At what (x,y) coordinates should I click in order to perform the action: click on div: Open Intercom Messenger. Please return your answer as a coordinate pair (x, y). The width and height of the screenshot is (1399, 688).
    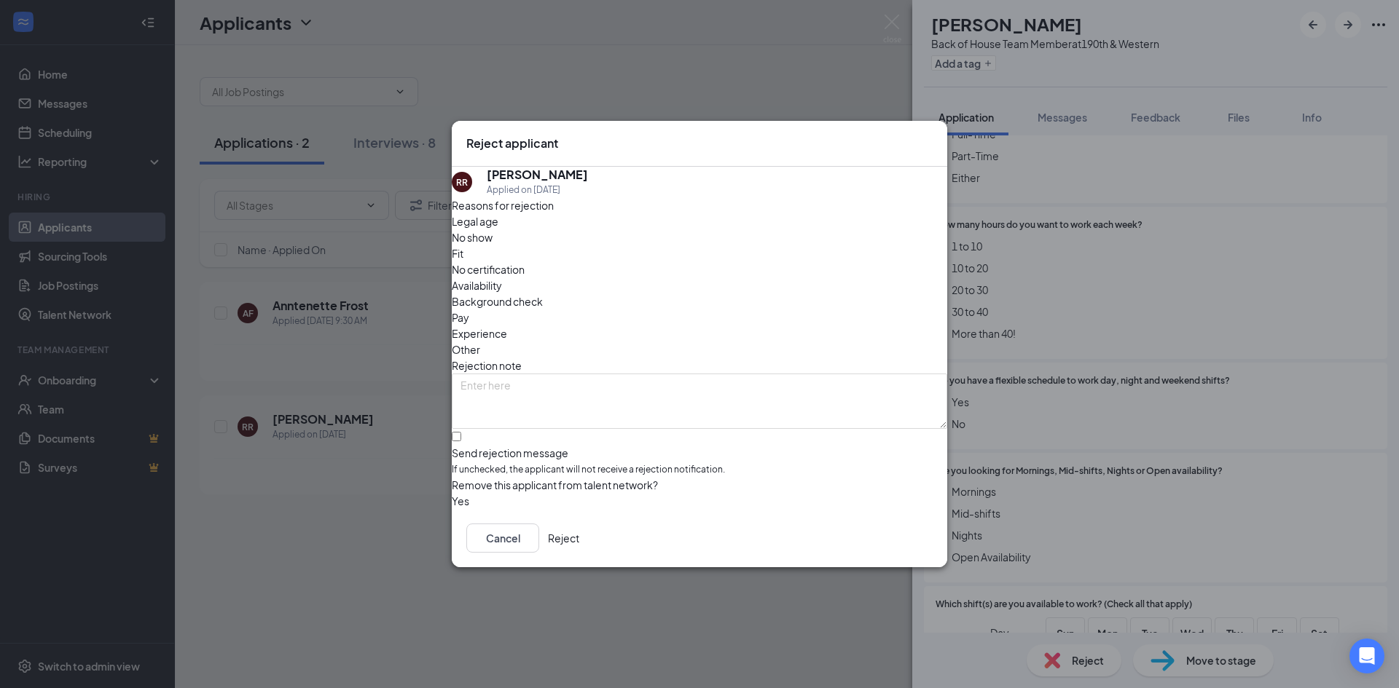
    Looking at the image, I should click on (1366, 656).